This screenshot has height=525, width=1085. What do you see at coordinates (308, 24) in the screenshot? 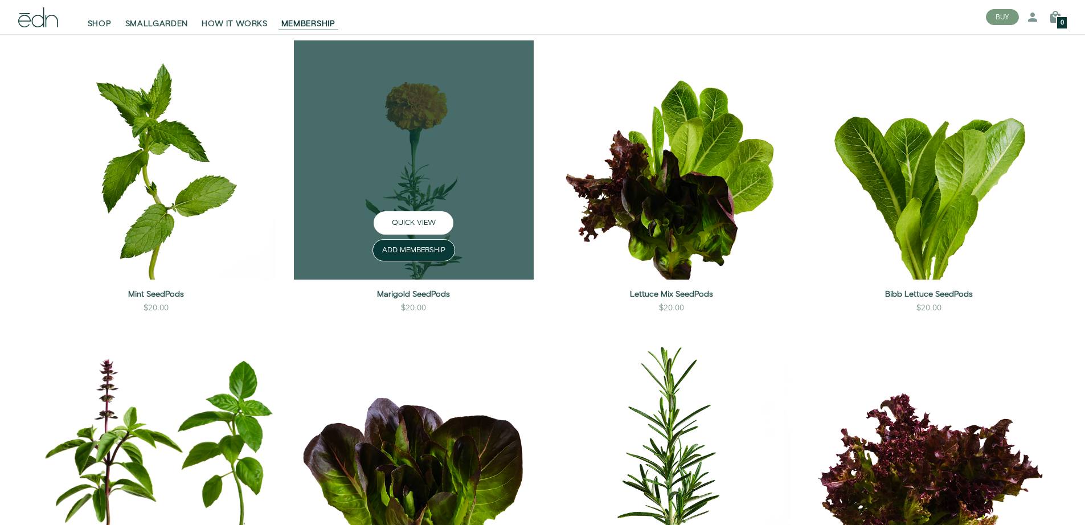
I see `span: MEMBERSHIP` at bounding box center [308, 24].